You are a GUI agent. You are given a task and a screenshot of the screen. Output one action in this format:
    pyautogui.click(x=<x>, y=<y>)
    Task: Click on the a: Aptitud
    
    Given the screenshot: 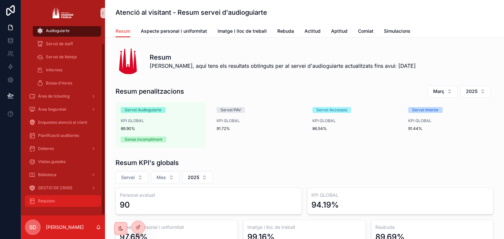 What is the action you would take?
    pyautogui.click(x=339, y=32)
    